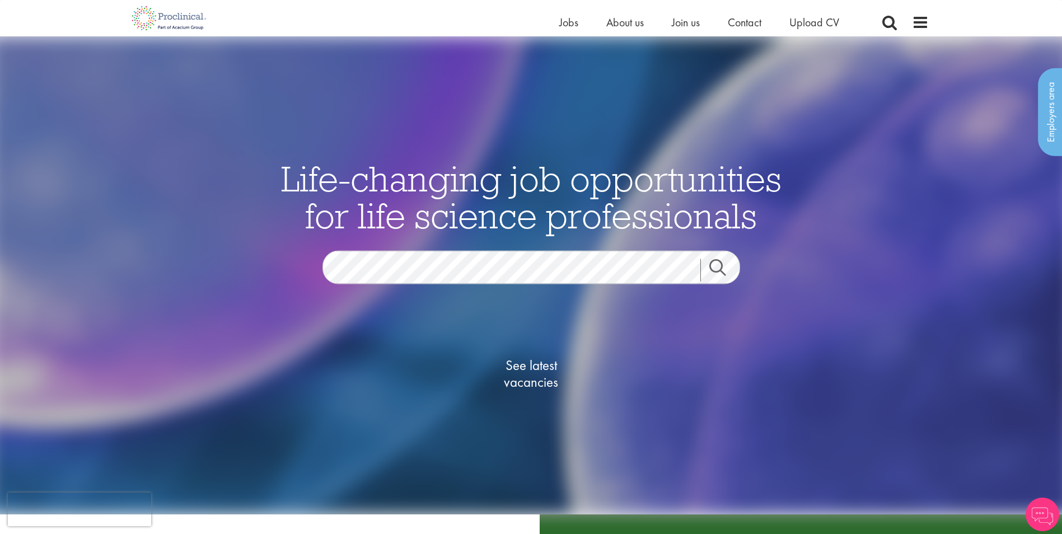 The height and width of the screenshot is (534, 1062). What do you see at coordinates (531, 373) in the screenshot?
I see `span: See latest vacancies` at bounding box center [531, 373].